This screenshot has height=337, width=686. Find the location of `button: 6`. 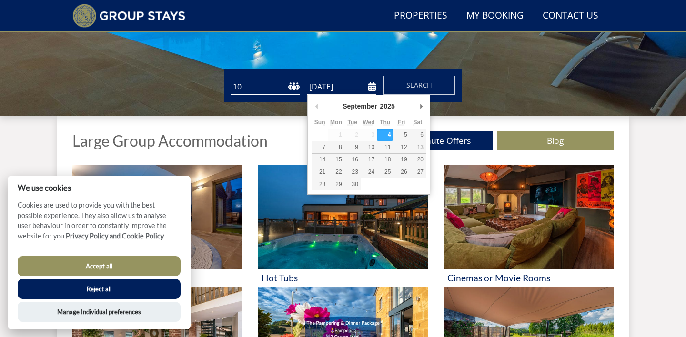

button: 6 is located at coordinates (418, 135).